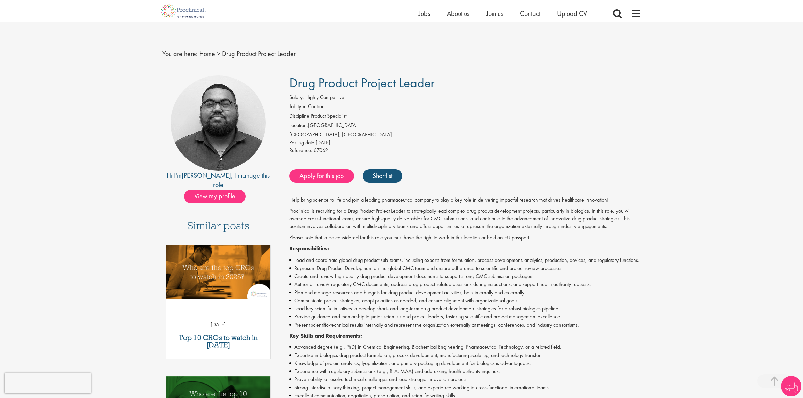 Image resolution: width=803 pixels, height=398 pixels. I want to click on h3: Similar posts, so click(218, 228).